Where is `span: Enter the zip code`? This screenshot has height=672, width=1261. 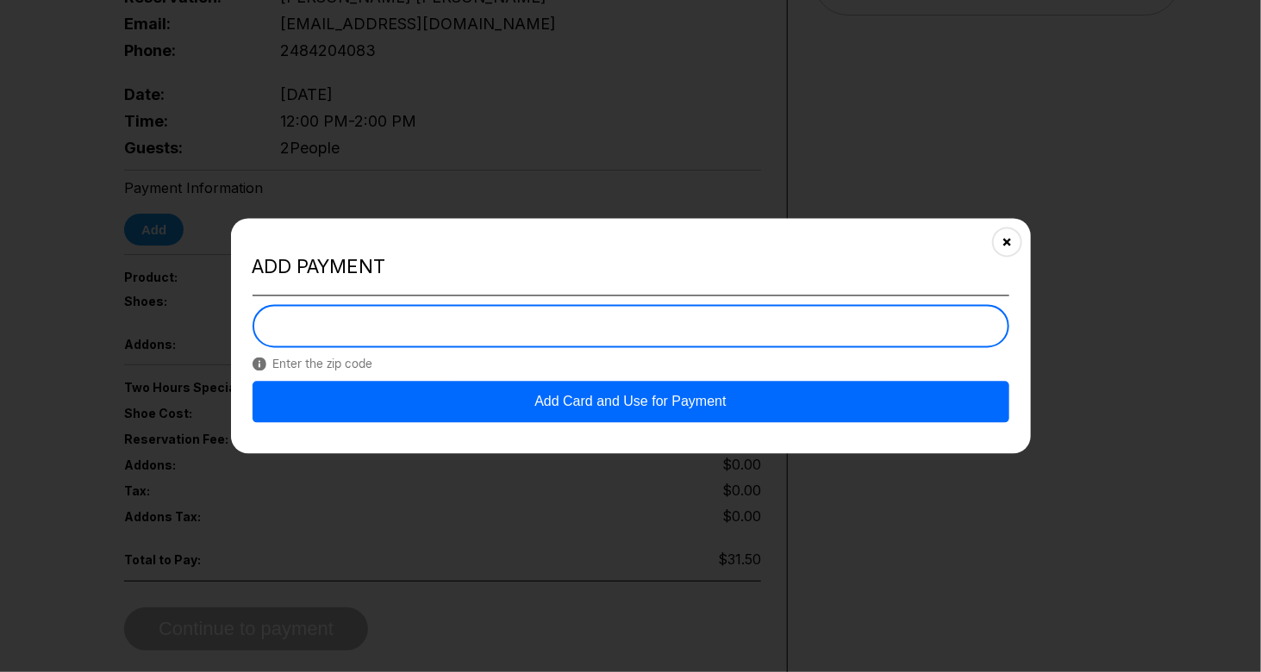
span: Enter the zip code is located at coordinates (631, 364).